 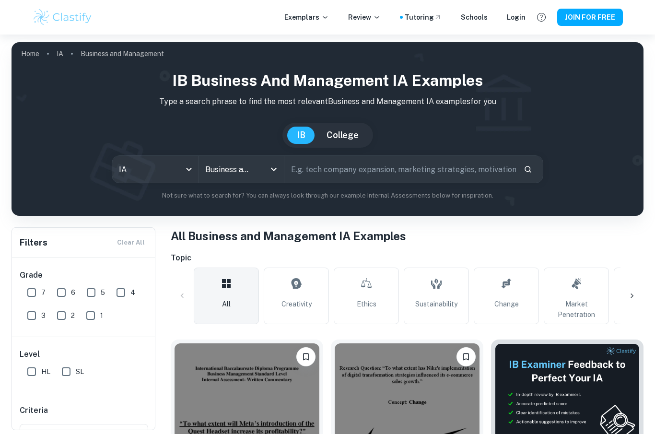 I want to click on span: SL, so click(x=80, y=372).